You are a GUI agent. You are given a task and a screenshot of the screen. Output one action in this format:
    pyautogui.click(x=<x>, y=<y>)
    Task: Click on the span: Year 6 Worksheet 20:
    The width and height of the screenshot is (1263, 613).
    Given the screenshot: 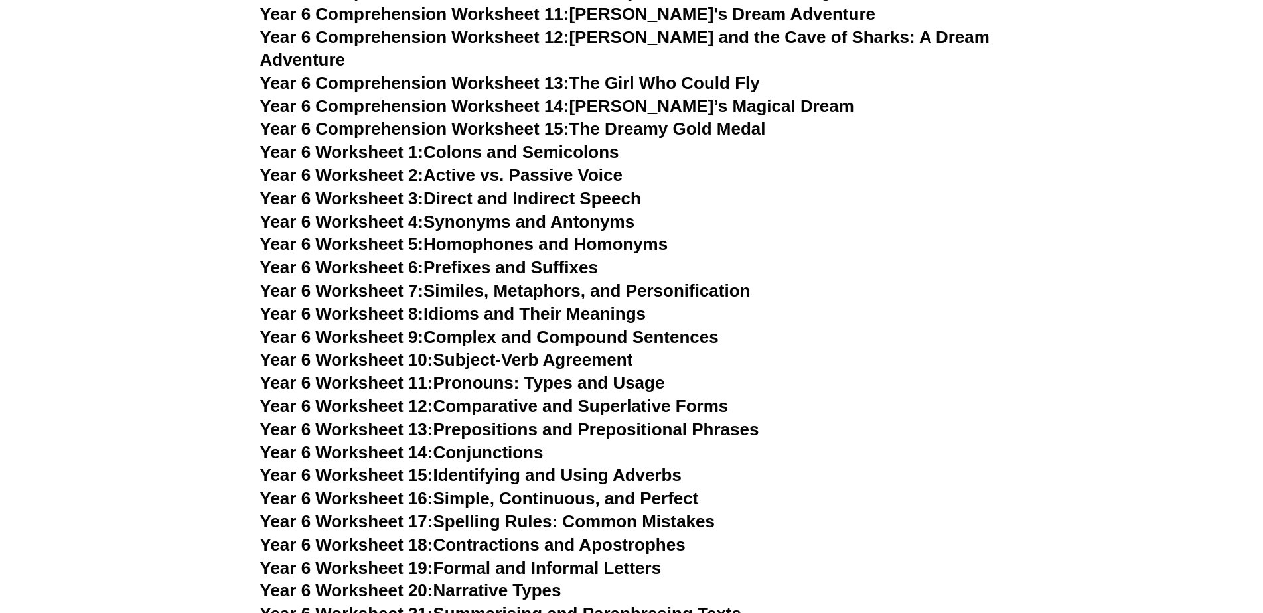 What is the action you would take?
    pyautogui.click(x=346, y=591)
    